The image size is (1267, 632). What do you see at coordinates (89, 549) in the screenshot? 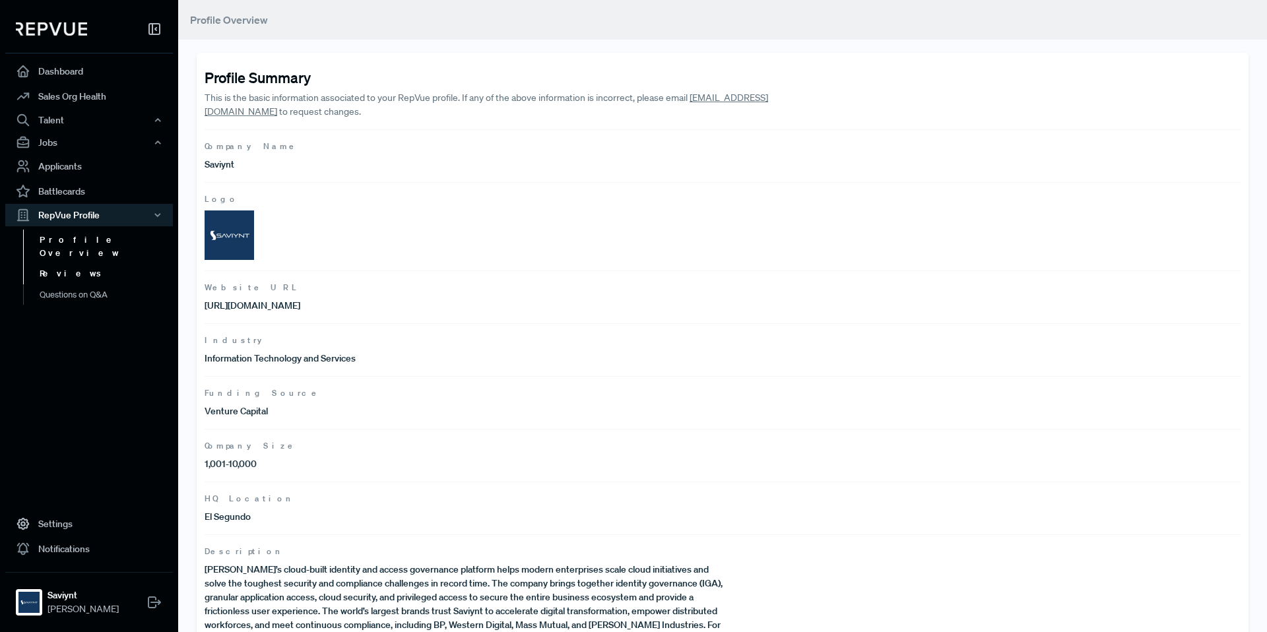
I see `a: Notifications` at bounding box center [89, 549].